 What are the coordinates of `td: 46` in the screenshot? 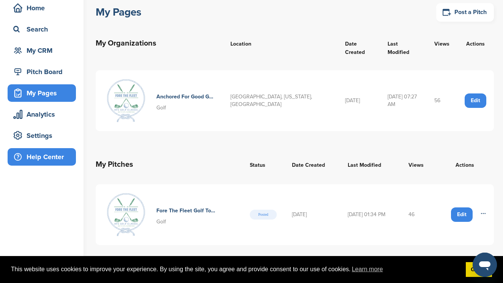 It's located at (419, 215).